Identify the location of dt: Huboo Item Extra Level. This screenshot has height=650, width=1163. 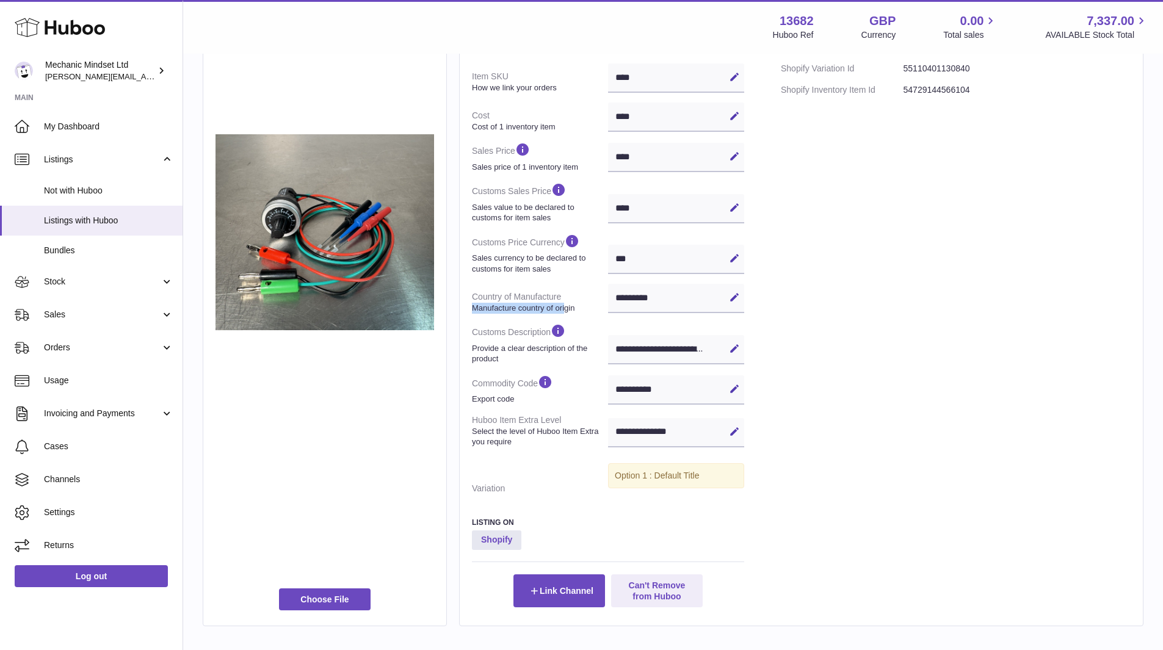
(540, 431).